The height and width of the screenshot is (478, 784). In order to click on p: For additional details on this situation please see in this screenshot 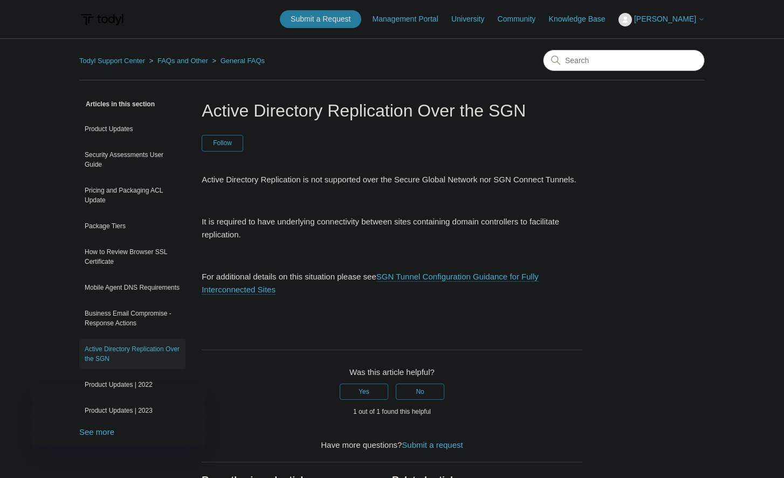, I will do `click(392, 283)`.